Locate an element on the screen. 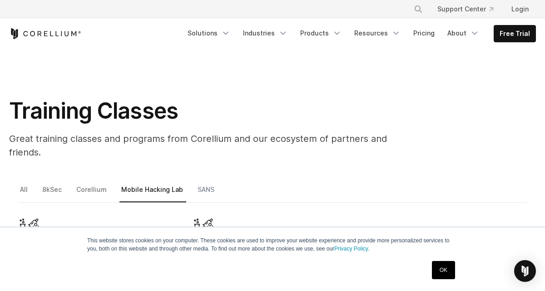 The width and height of the screenshot is (545, 291). a: Solutions is located at coordinates (209, 33).